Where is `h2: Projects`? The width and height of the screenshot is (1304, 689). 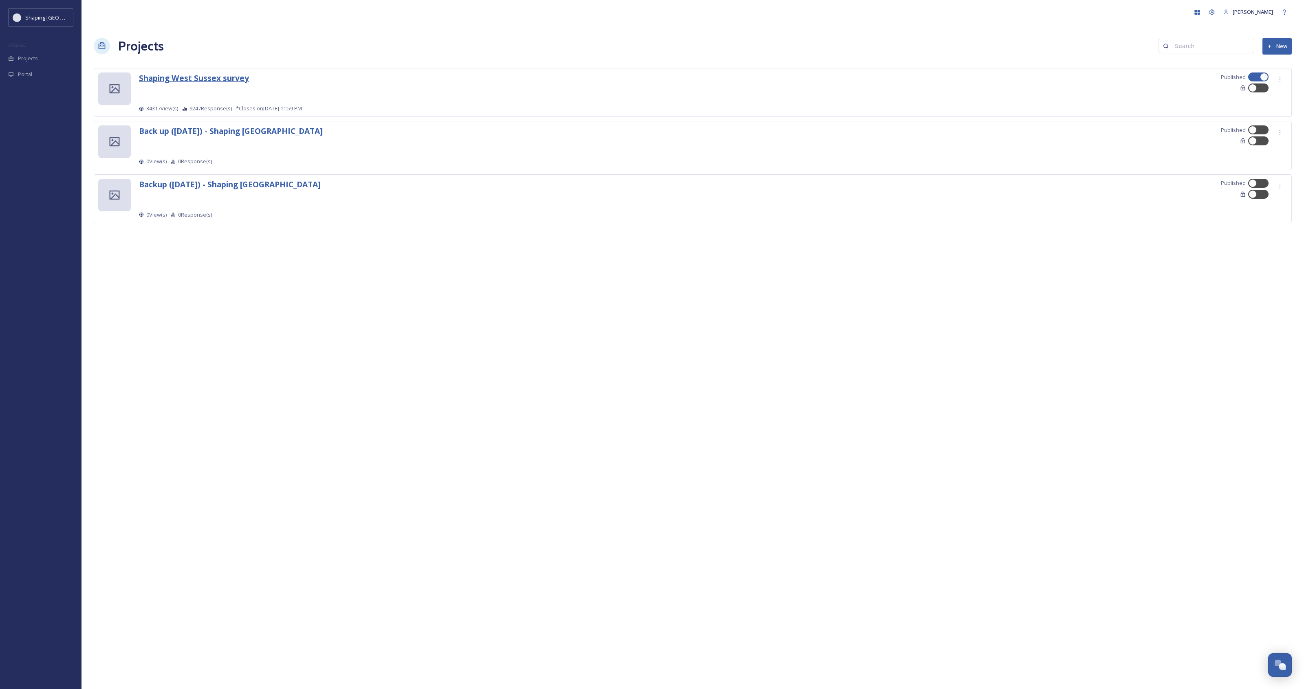 h2: Projects is located at coordinates (141, 46).